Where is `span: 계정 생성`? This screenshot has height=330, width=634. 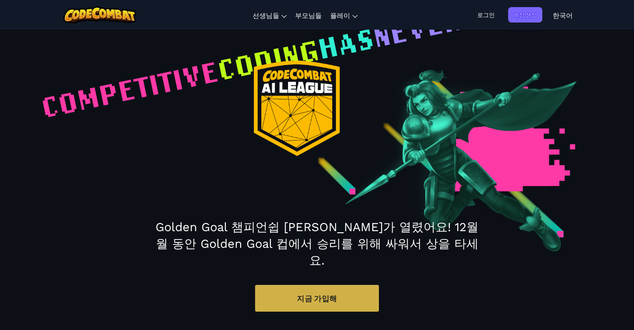
span: 계정 생성 is located at coordinates (526, 15).